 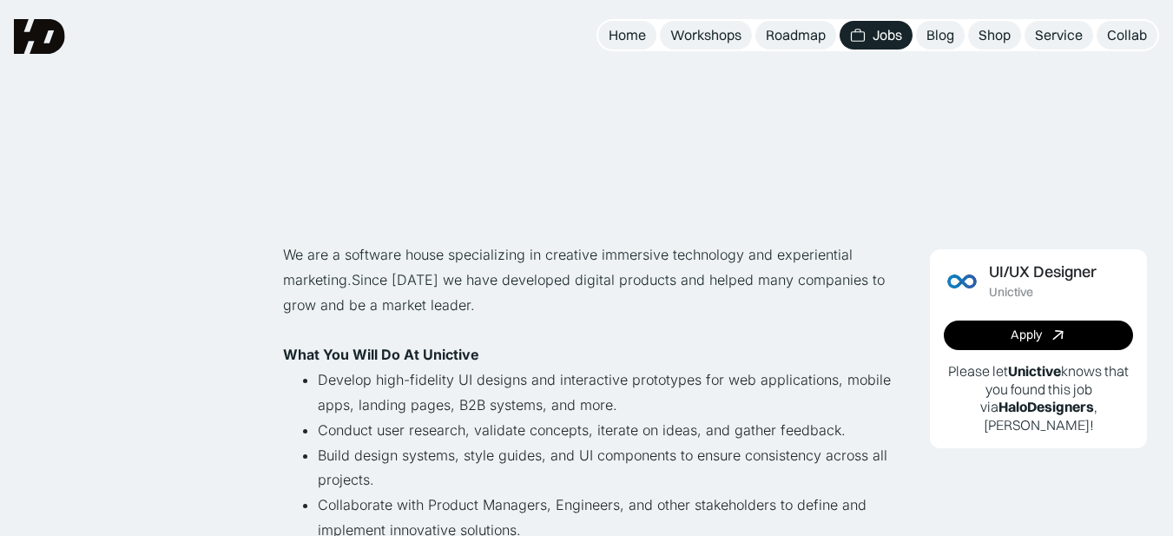 I want to click on div: Blog, so click(x=940, y=35).